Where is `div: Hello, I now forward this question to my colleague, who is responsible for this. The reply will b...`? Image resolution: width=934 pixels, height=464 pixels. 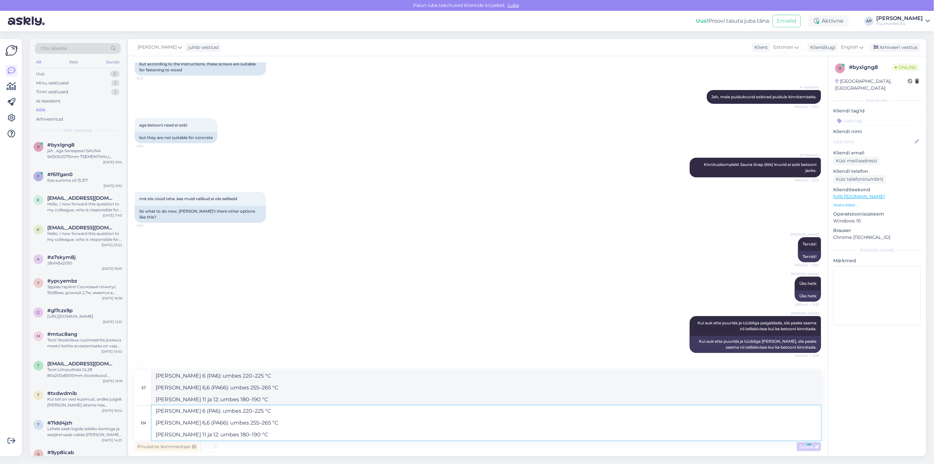 div: Hello, I now forward this question to my colleague, who is responsible for this. The reply will b... is located at coordinates (85, 236).